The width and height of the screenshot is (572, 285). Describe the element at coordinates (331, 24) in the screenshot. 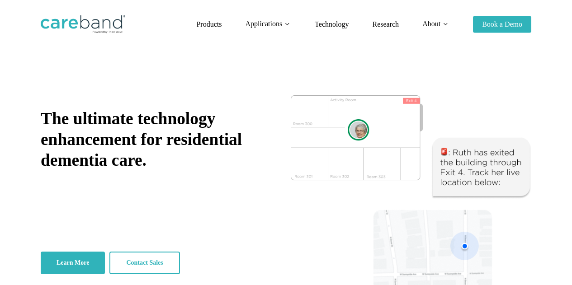

I see `span: Technology` at that location.